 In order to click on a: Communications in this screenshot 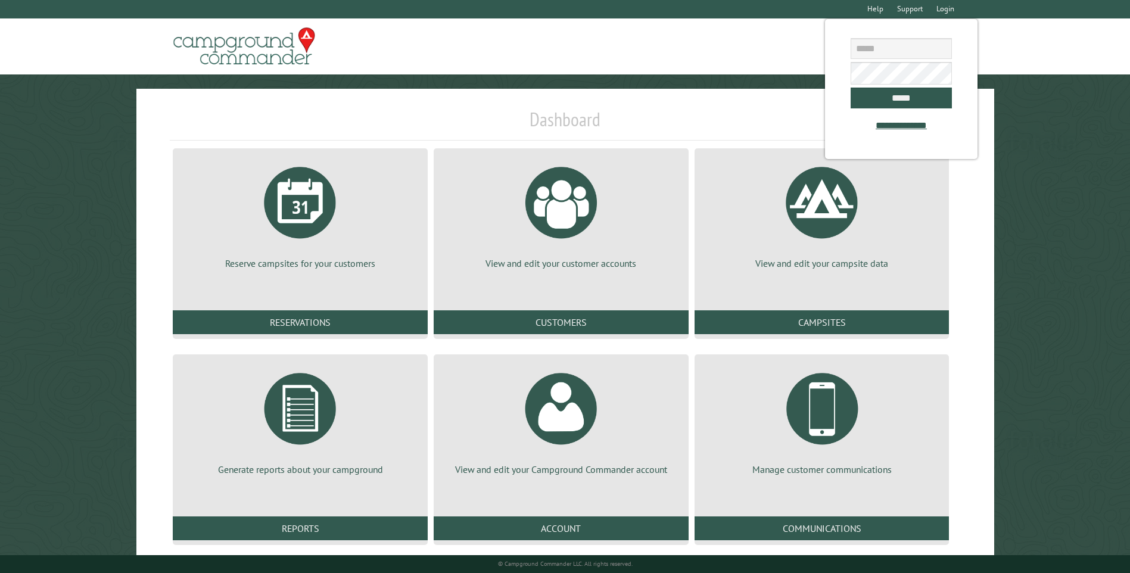, I will do `click(822, 528)`.